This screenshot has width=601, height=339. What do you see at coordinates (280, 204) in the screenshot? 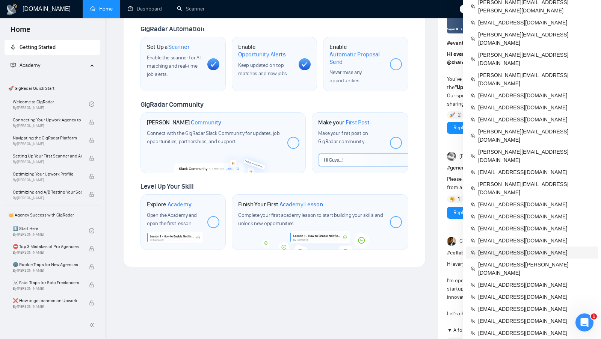
I see `h1: Finish Your First` at bounding box center [280, 204].